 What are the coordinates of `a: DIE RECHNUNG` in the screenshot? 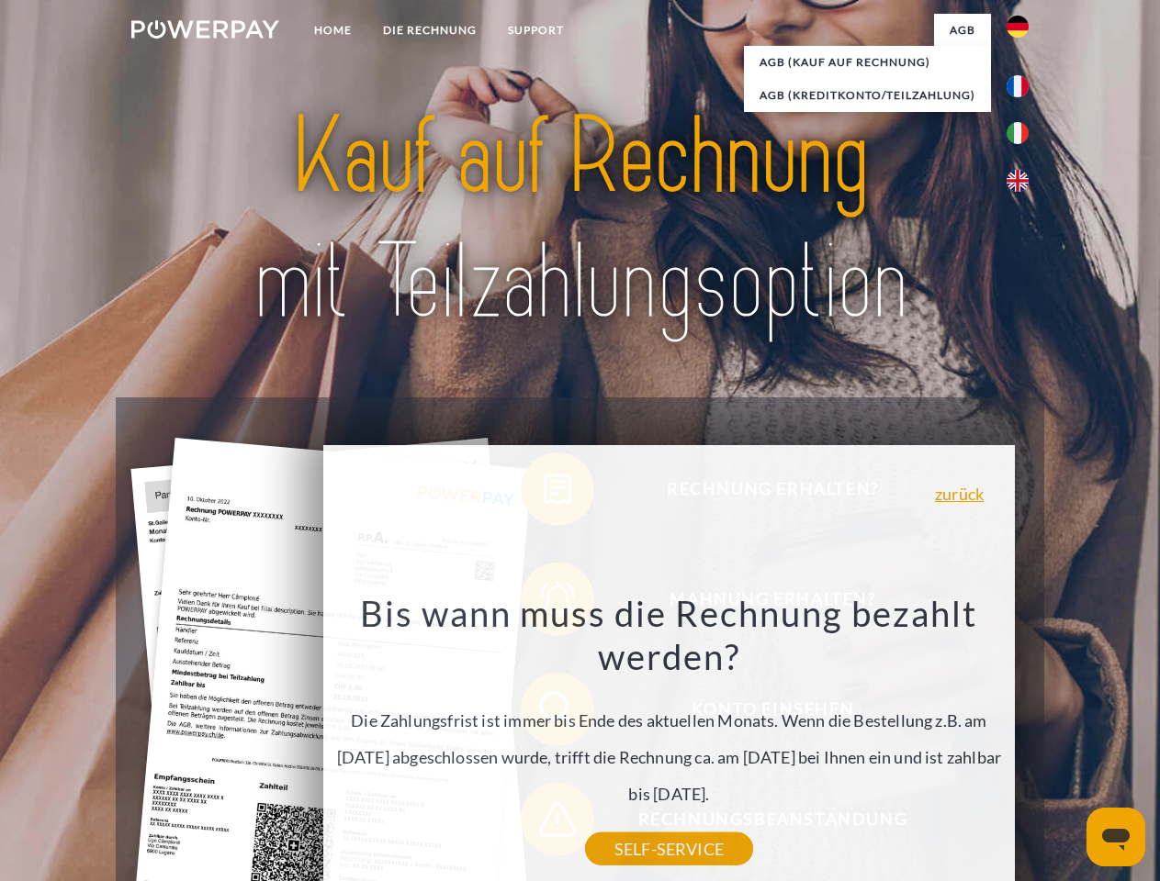 It's located at (430, 30).